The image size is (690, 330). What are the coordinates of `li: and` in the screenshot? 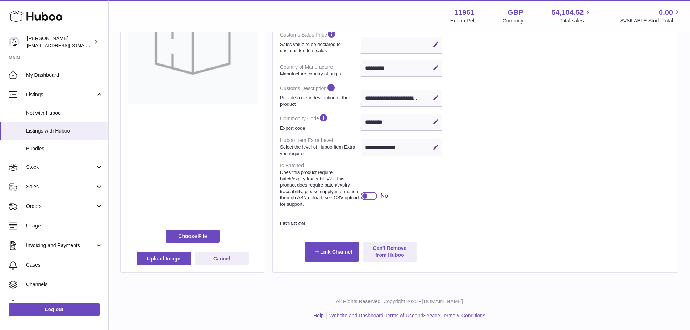 It's located at (406, 315).